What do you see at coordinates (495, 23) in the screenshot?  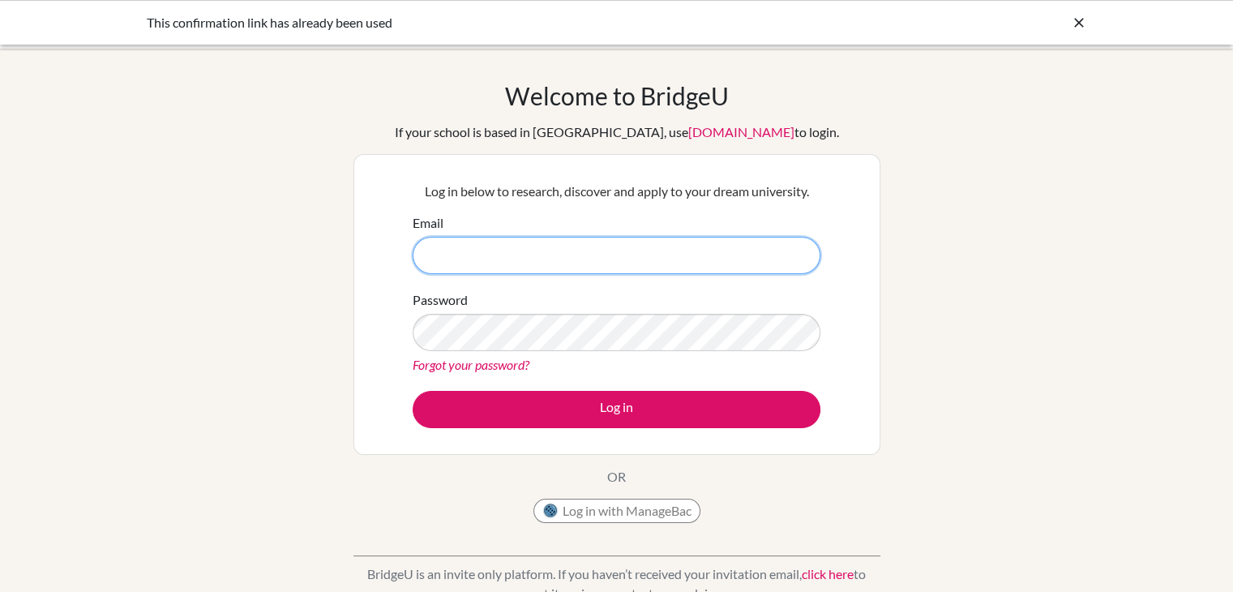 I see `div: This confirmation link has already been used` at bounding box center [495, 23].